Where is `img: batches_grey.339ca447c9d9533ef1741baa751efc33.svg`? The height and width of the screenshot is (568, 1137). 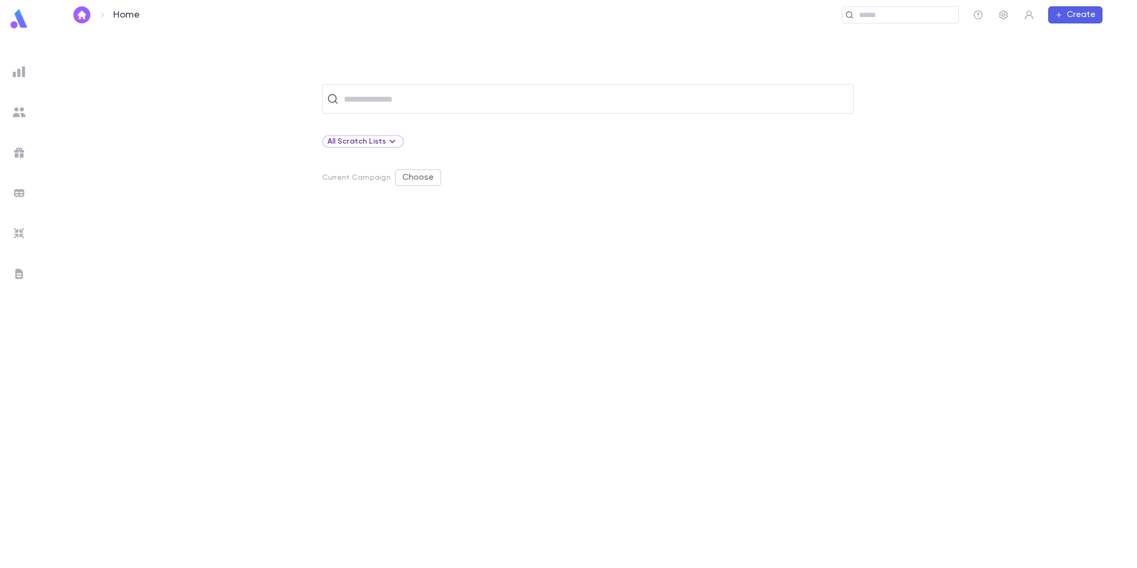
img: batches_grey.339ca447c9d9533ef1741baa751efc33.svg is located at coordinates (19, 193).